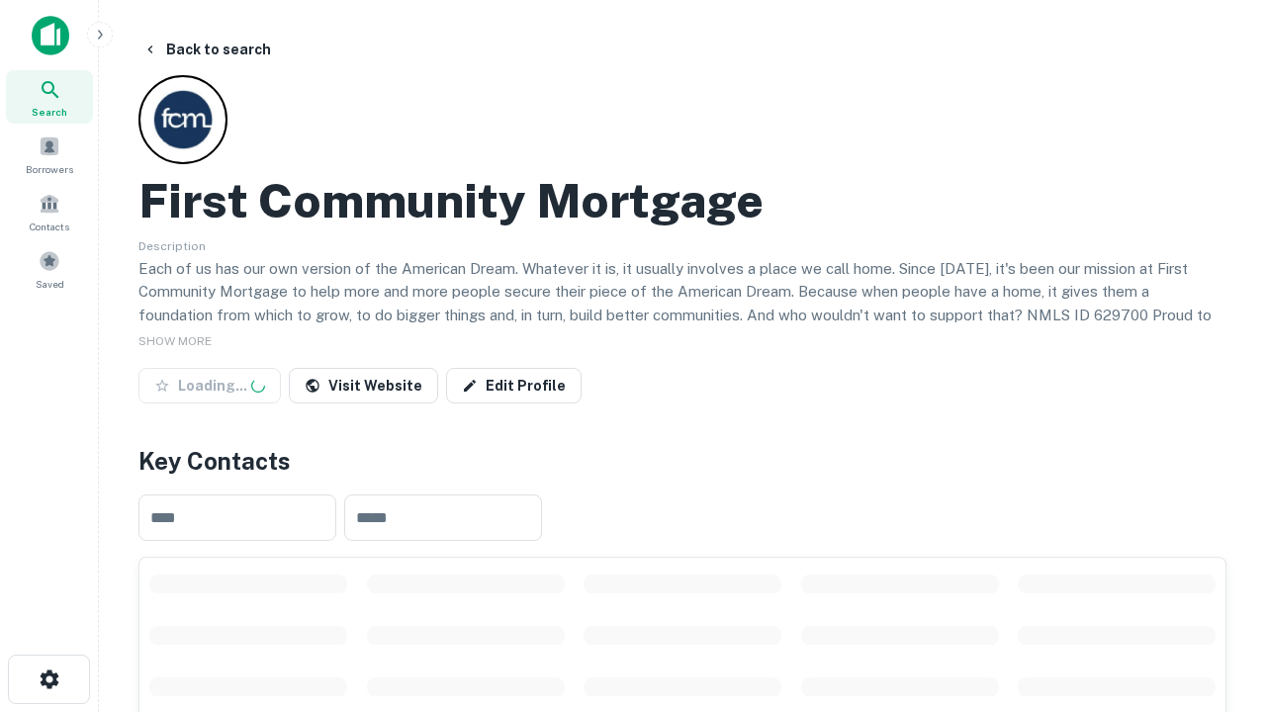 The image size is (1266, 712). I want to click on img: capitalize-icon.png, so click(50, 36).